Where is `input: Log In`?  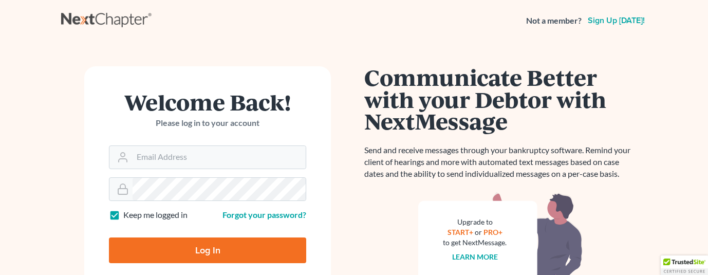
input: Log In is located at coordinates (208, 250).